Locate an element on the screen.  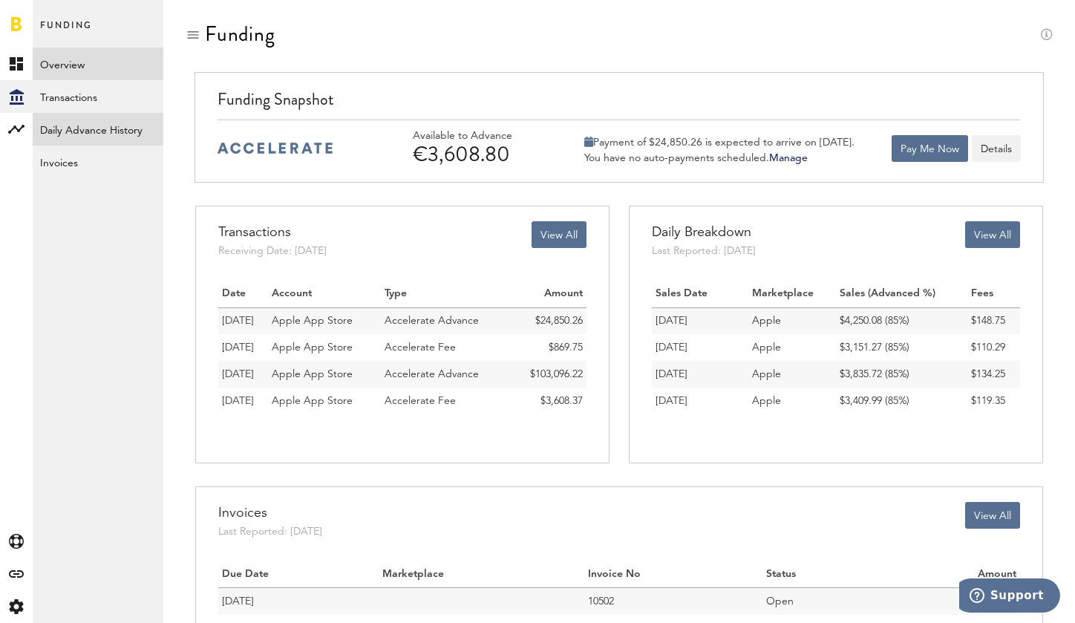
span: $24,850.26 is located at coordinates (559, 321).